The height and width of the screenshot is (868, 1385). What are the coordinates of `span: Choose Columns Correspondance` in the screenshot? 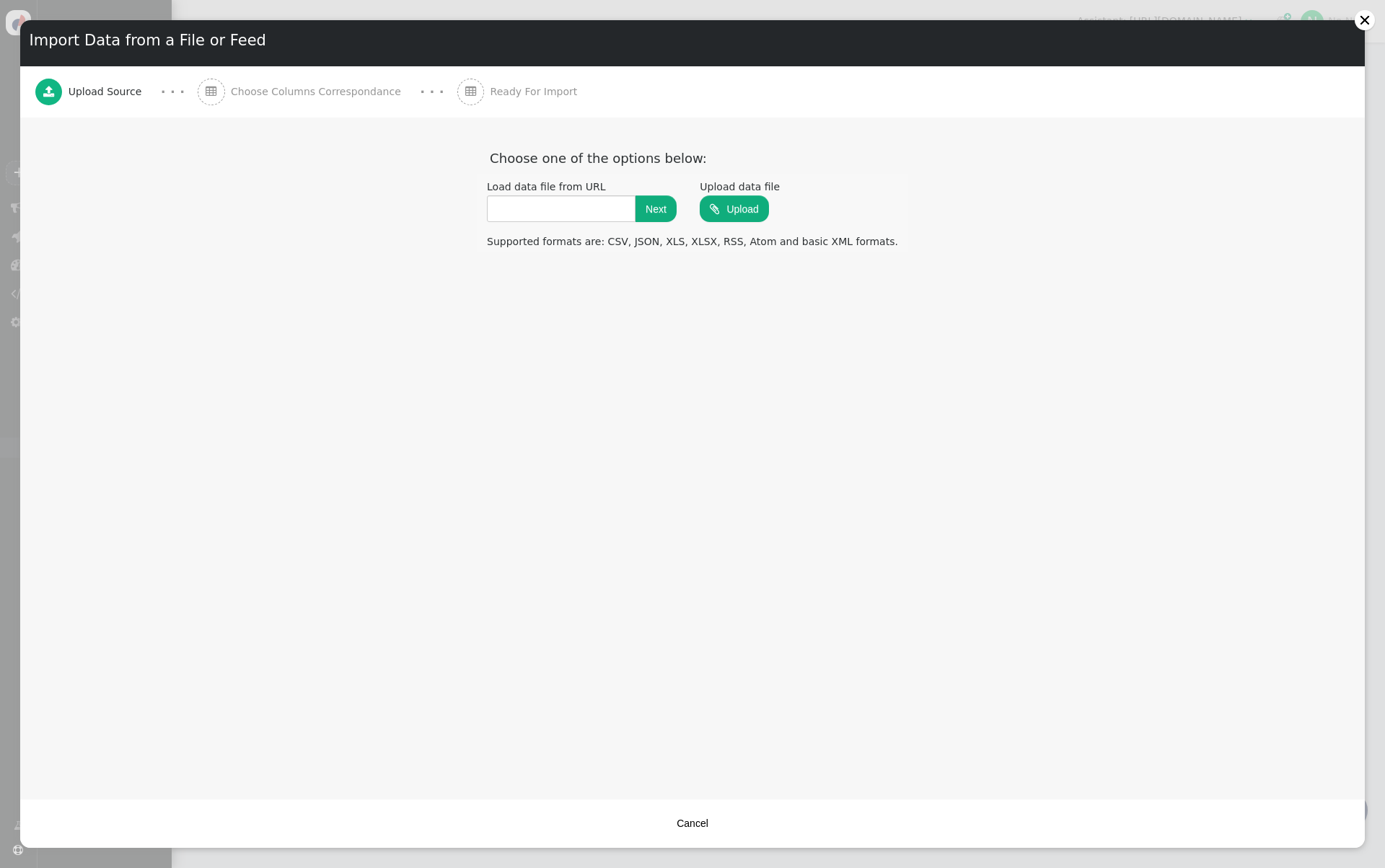 It's located at (319, 91).